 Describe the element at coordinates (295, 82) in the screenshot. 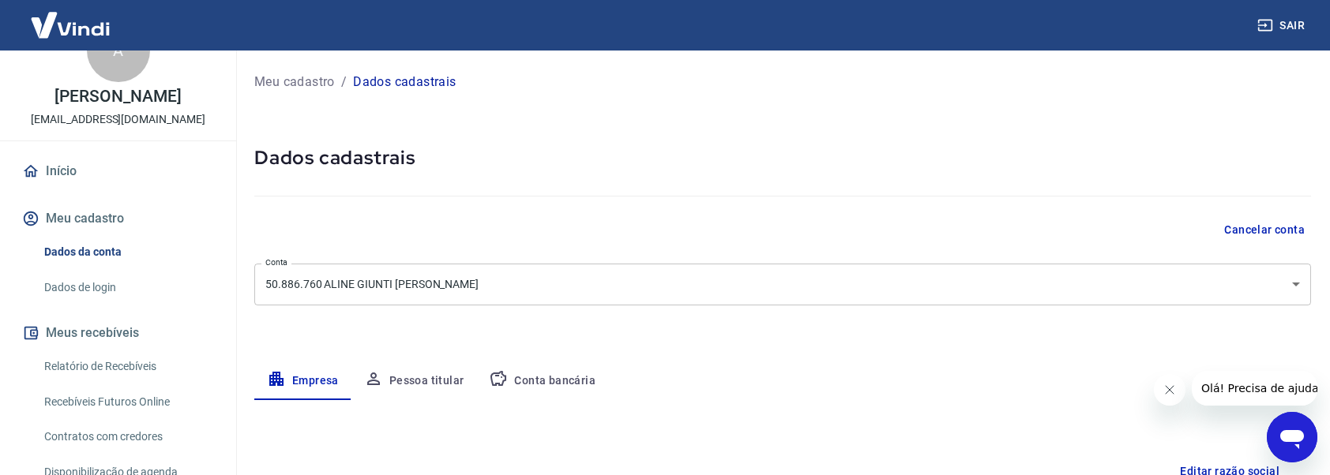

I see `p: Meu cadastro` at that location.